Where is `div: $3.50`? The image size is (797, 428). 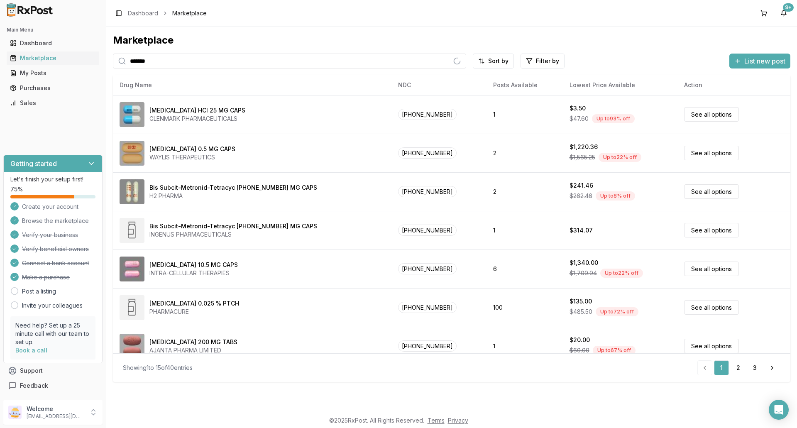 div: $3.50 is located at coordinates (577, 108).